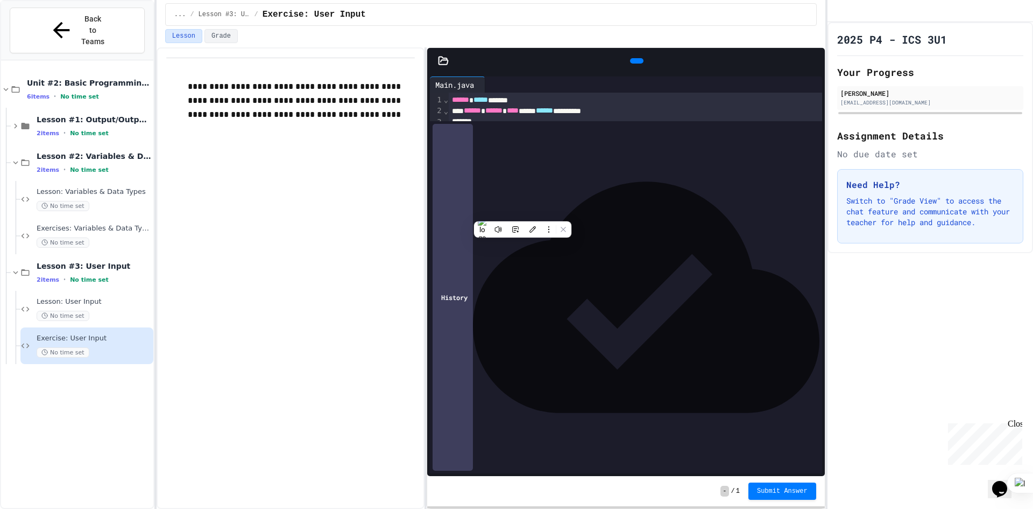 The image size is (1033, 509). Describe the element at coordinates (436, 100) in the screenshot. I see `div: 1` at that location.